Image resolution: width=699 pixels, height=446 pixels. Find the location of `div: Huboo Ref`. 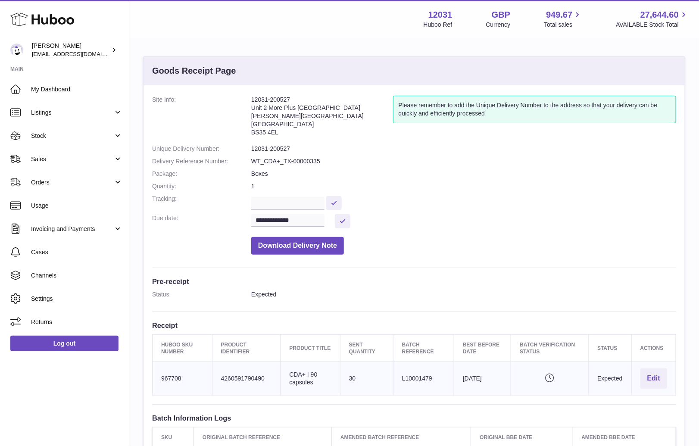

div: Huboo Ref is located at coordinates (438, 25).